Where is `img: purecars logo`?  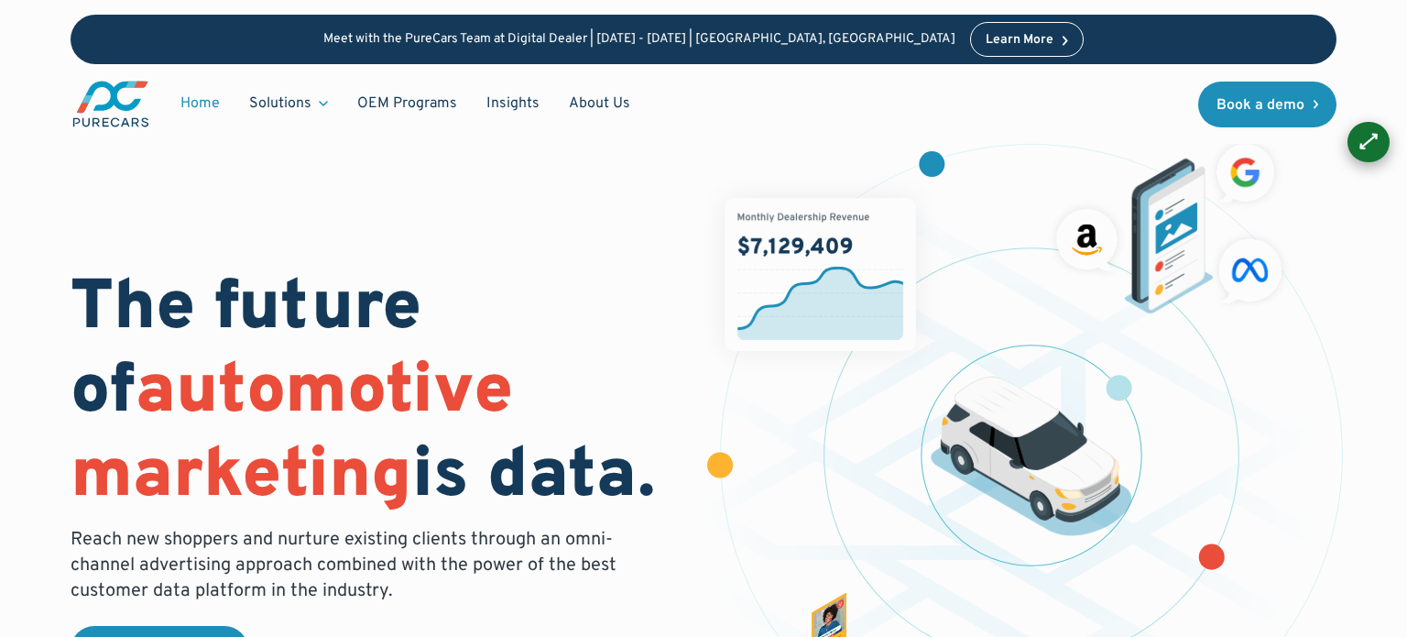 img: purecars logo is located at coordinates (111, 104).